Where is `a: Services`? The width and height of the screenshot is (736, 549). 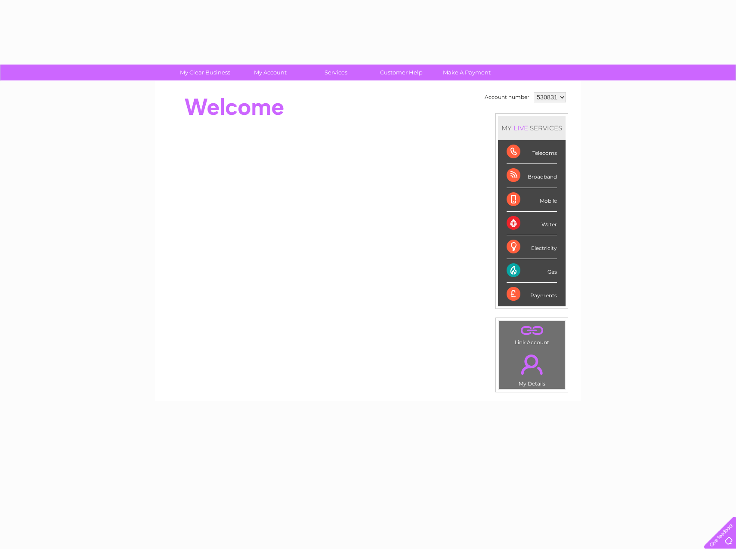
a: Services is located at coordinates (336, 72).